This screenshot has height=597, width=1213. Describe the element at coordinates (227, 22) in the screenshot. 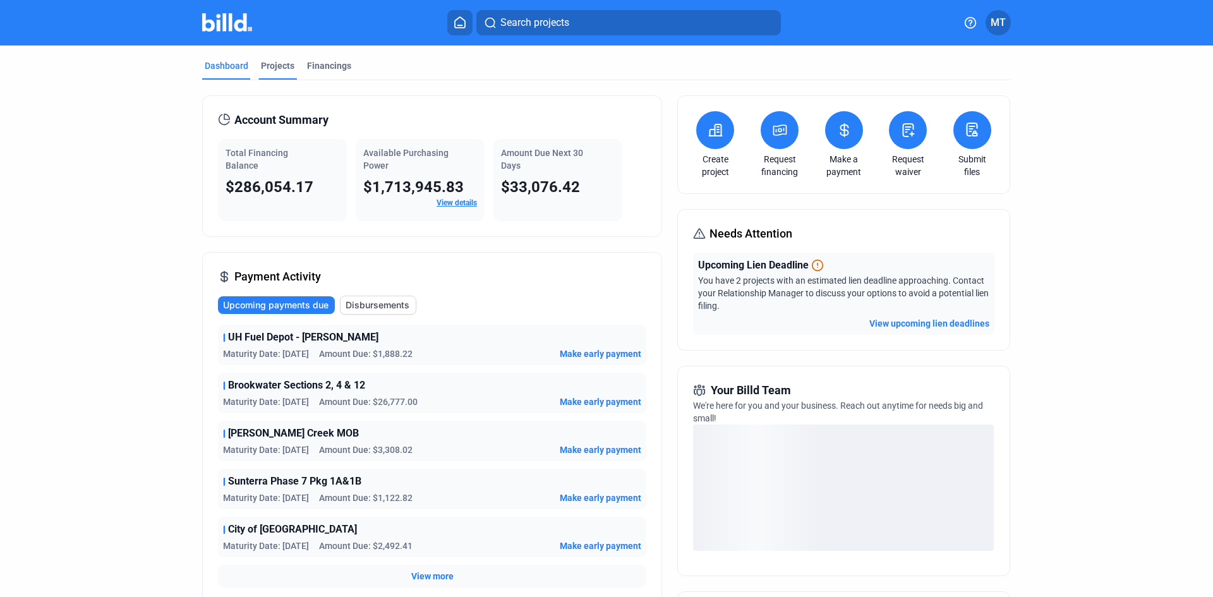

I see `img: Billd Company Logo` at that location.